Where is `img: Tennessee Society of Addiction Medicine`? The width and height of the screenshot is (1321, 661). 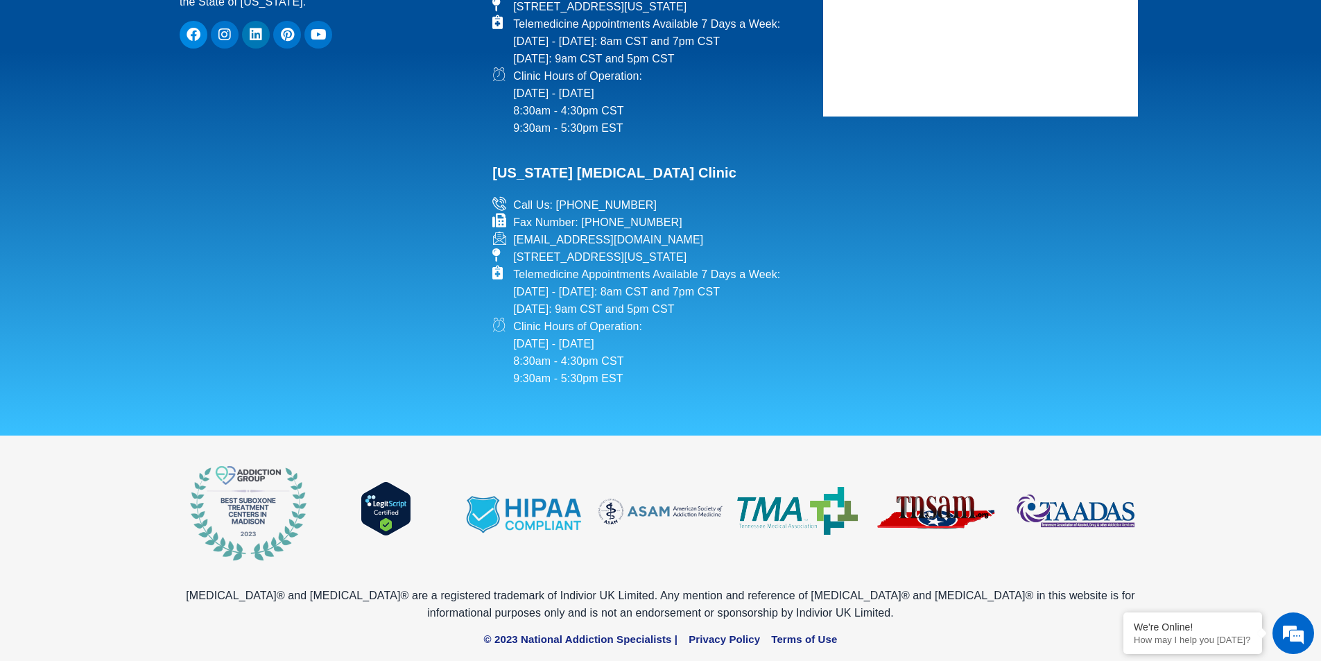 img: Tennessee Society of Addiction Medicine is located at coordinates (936, 511).